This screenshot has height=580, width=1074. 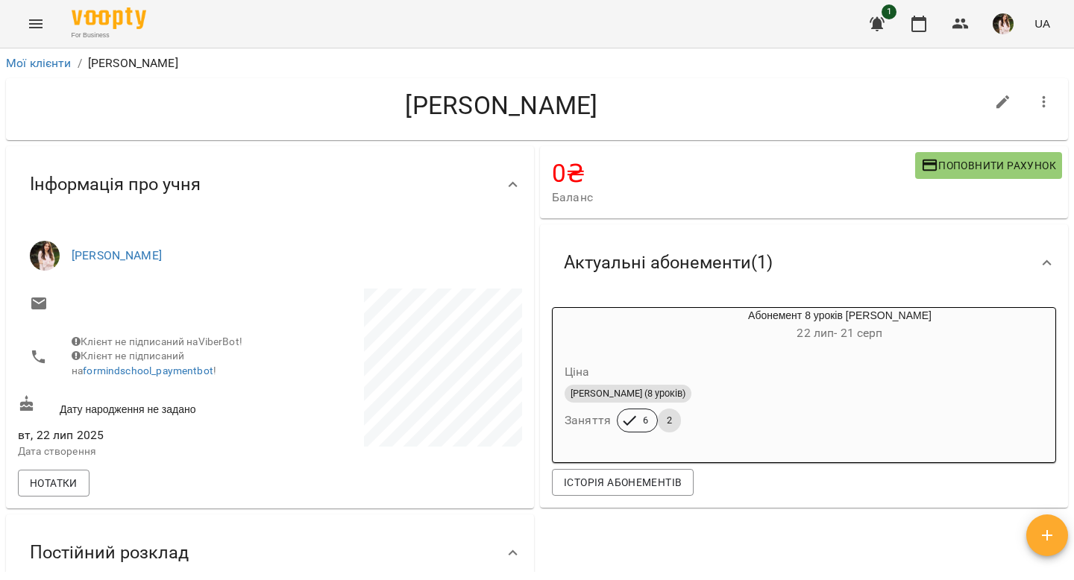 What do you see at coordinates (988, 166) in the screenshot?
I see `button: Поповнити рахунок` at bounding box center [988, 166].